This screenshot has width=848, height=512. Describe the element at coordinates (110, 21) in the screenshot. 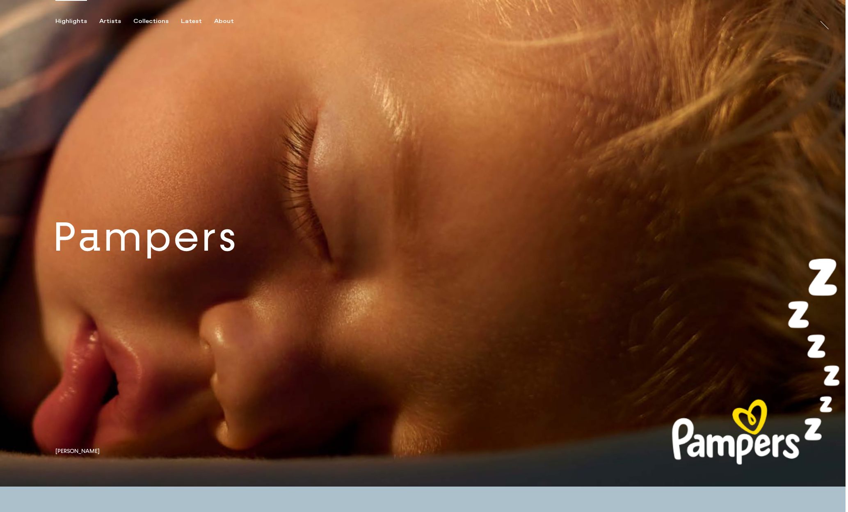

I see `div: Artists` at that location.